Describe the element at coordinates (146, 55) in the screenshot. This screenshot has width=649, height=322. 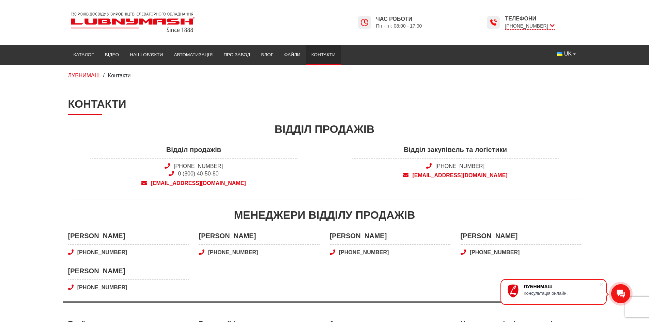
I see `a: Наші об’єкти` at that location.